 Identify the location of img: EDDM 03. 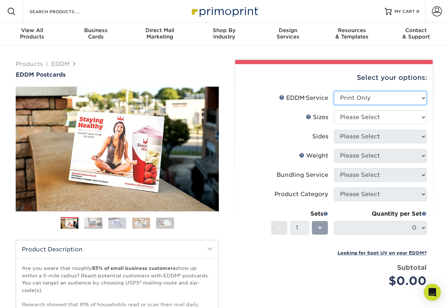
(117, 223).